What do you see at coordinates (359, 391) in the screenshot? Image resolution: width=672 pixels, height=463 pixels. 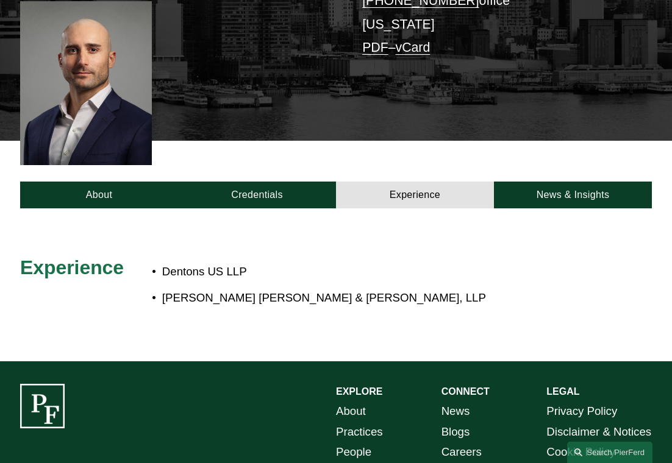 I see `strong: EXPLORE` at bounding box center [359, 391].